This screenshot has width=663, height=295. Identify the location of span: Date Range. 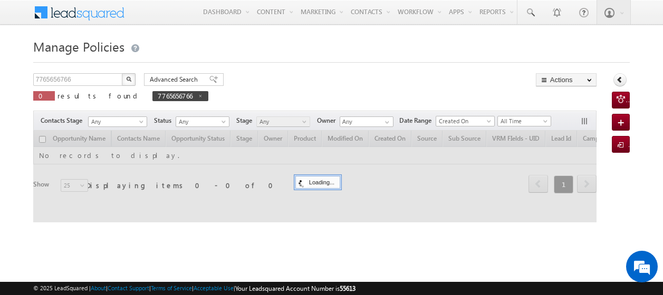
(417, 121).